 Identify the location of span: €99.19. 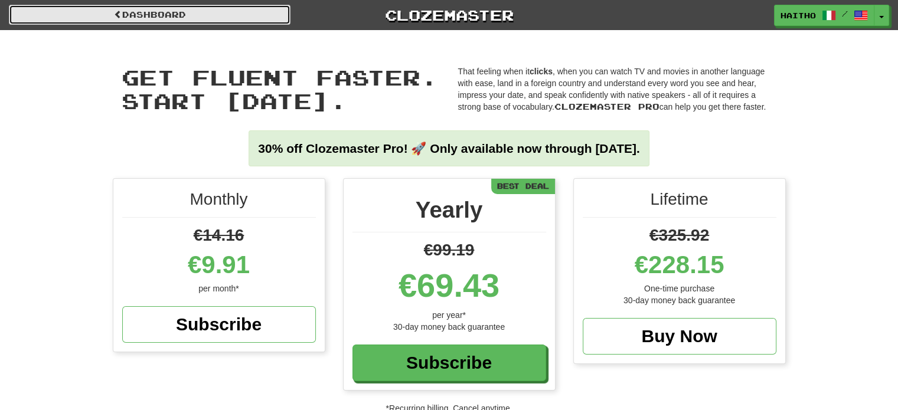
(449, 250).